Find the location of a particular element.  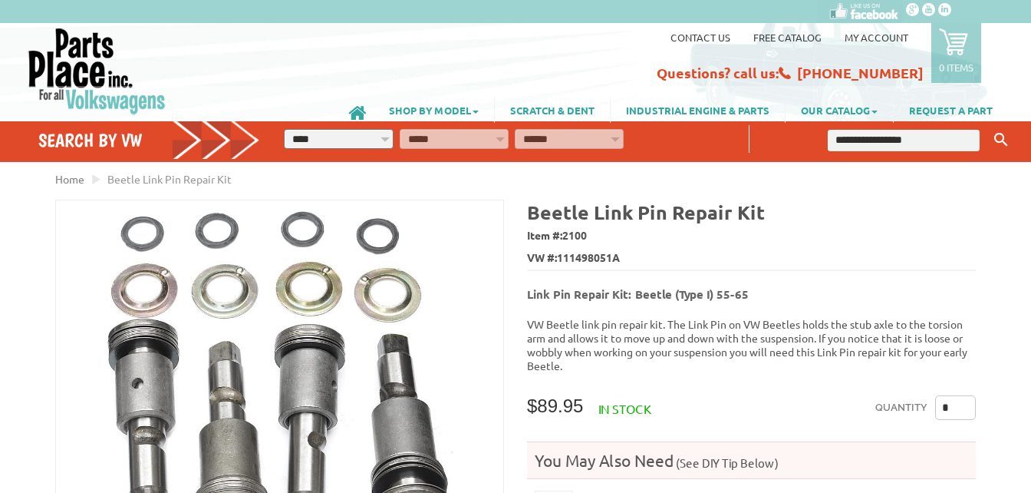

a: Home is located at coordinates (70, 179).